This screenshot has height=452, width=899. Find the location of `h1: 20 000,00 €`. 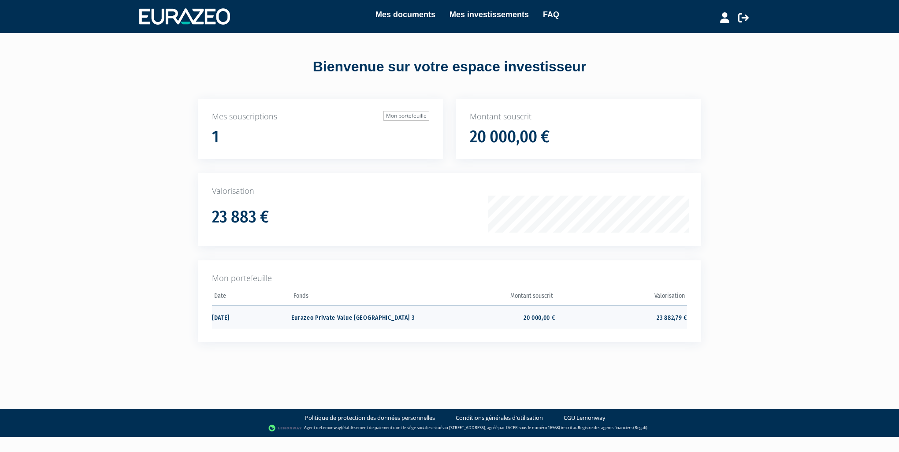

h1: 20 000,00 € is located at coordinates (509, 137).